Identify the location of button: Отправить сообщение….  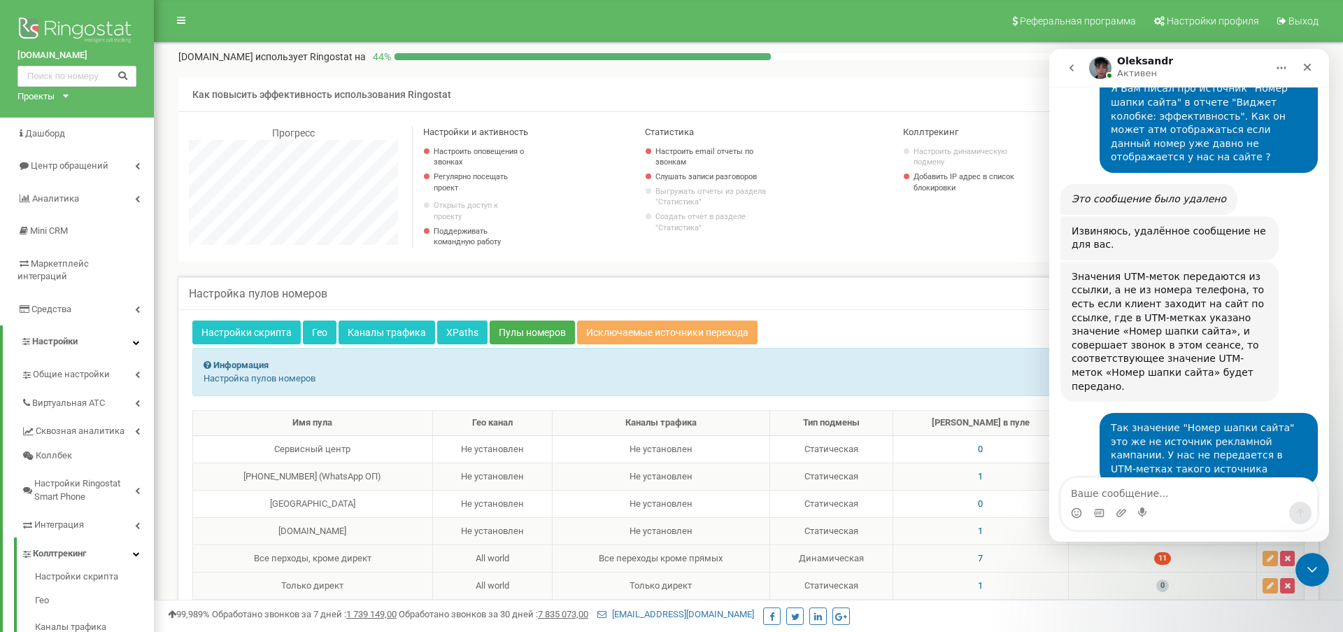
(251, 464).